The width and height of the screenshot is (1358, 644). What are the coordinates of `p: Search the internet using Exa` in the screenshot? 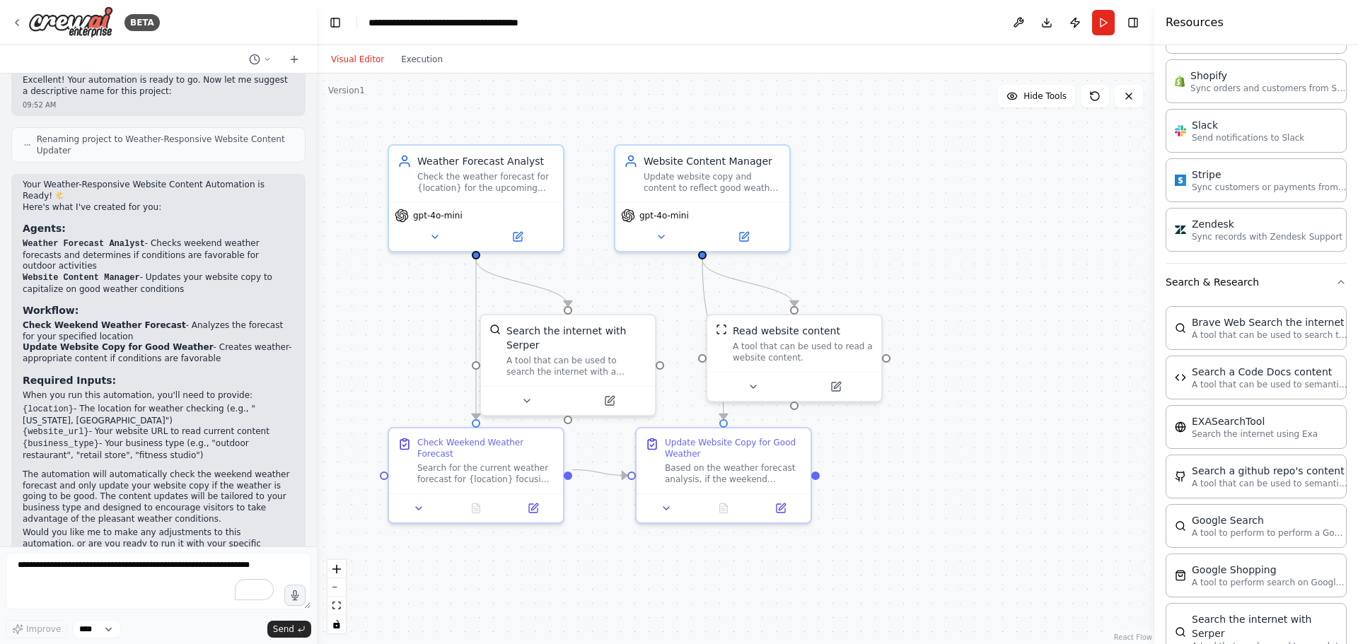 It's located at (1255, 434).